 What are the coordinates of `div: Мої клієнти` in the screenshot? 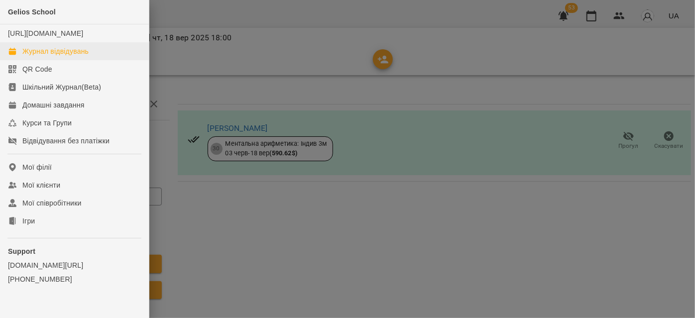 It's located at (41, 185).